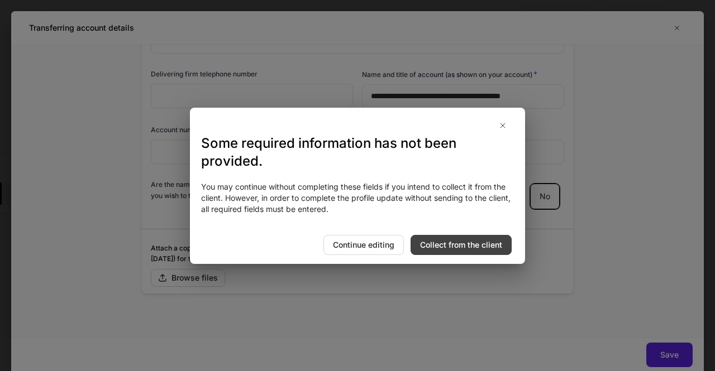 The height and width of the screenshot is (371, 715). Describe the element at coordinates (461, 245) in the screenshot. I see `div: Collect from the client` at that location.